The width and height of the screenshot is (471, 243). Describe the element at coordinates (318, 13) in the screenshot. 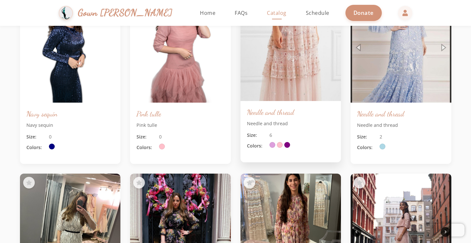

I see `span: Schedule` at that location.